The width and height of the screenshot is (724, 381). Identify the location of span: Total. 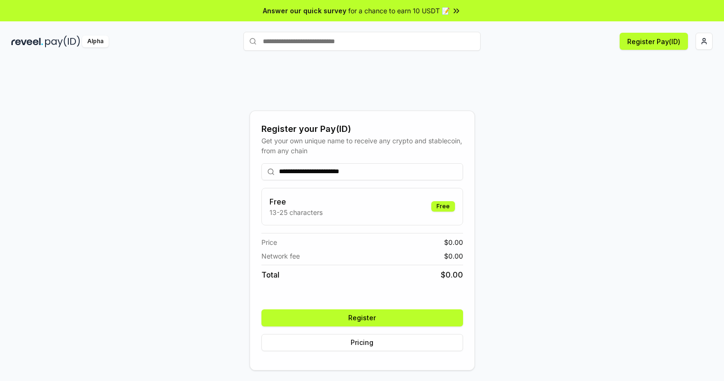
(270, 275).